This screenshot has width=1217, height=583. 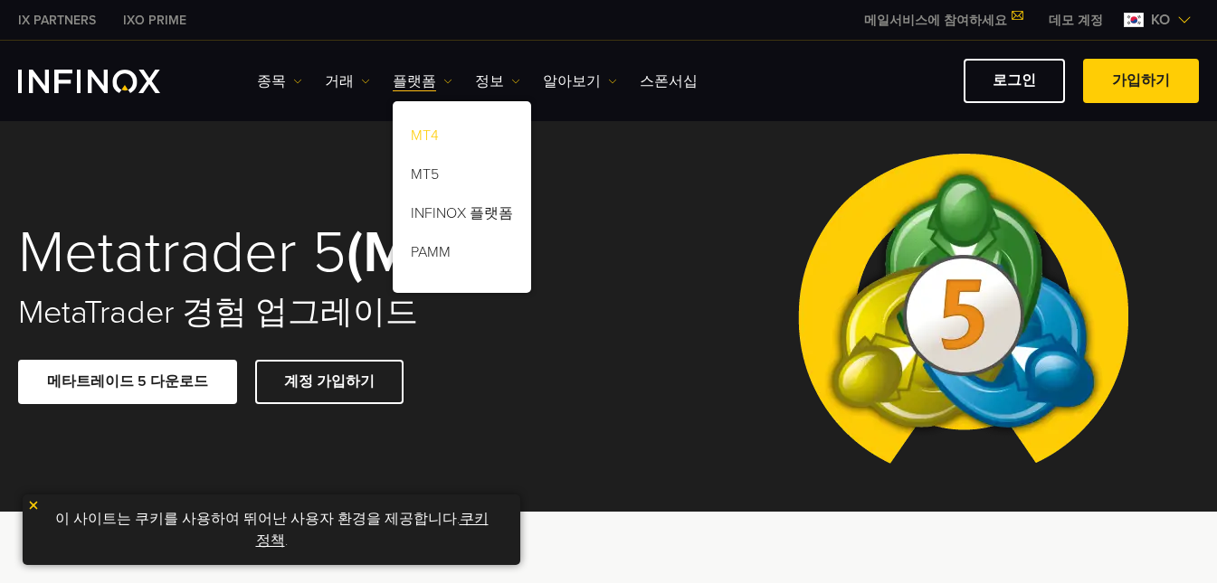 I want to click on a: 스폰서십, so click(x=668, y=81).